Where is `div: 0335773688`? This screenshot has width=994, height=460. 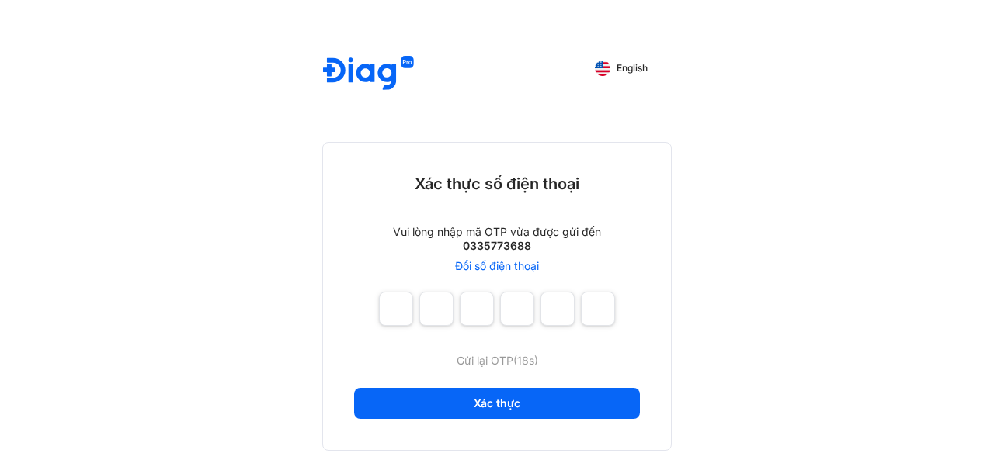 div: 0335773688 is located at coordinates (497, 246).